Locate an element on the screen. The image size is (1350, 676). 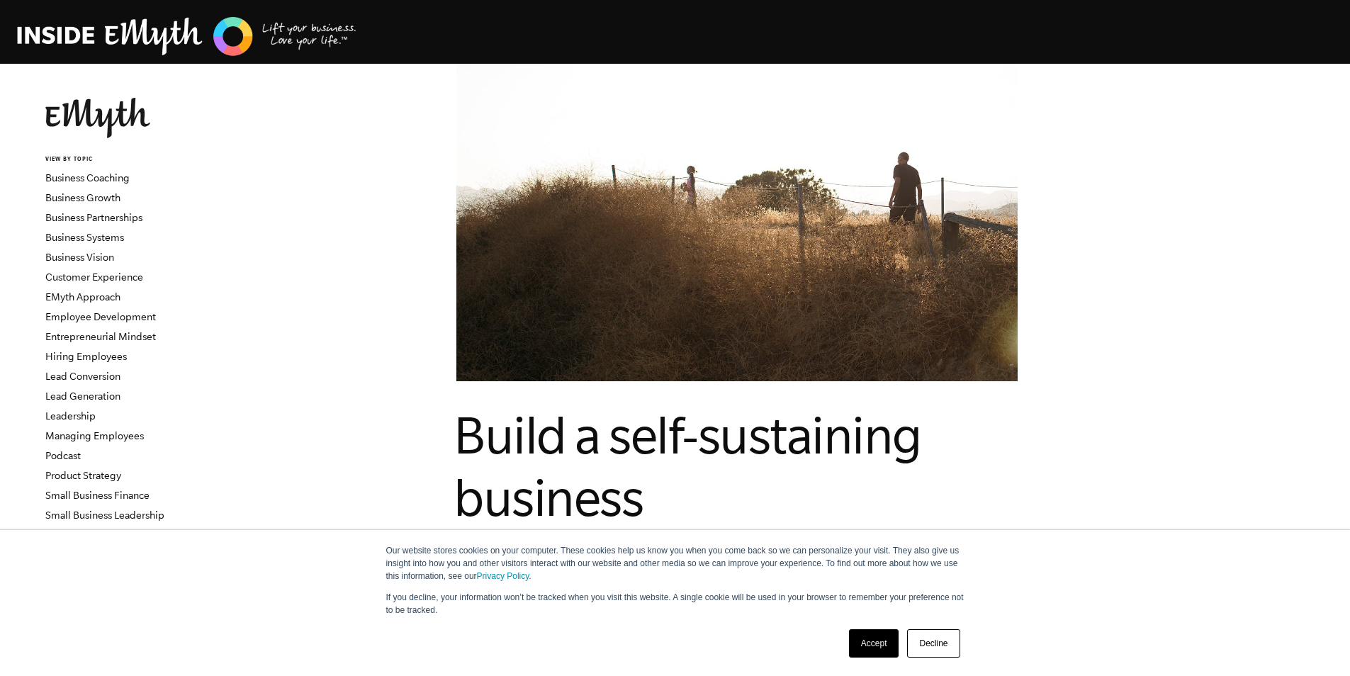
a: Business Partnerships is located at coordinates (94, 218).